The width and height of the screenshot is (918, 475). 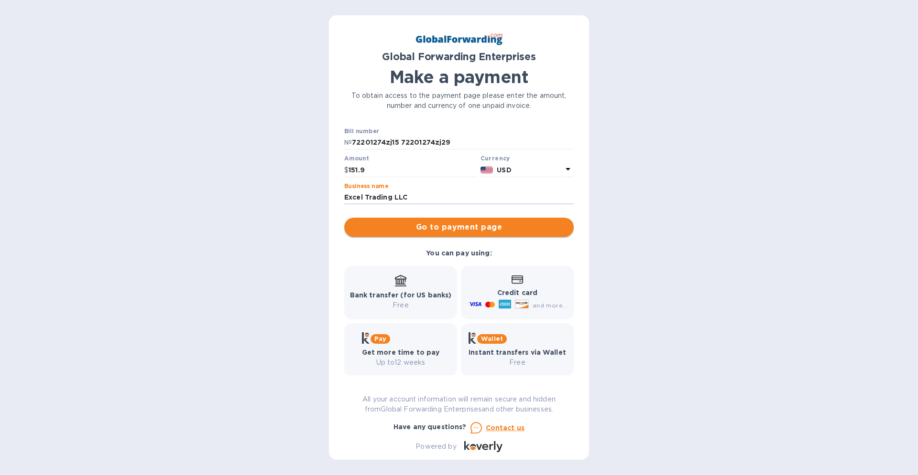 What do you see at coordinates (435, 447) in the screenshot?
I see `p: Powered by` at bounding box center [435, 447].